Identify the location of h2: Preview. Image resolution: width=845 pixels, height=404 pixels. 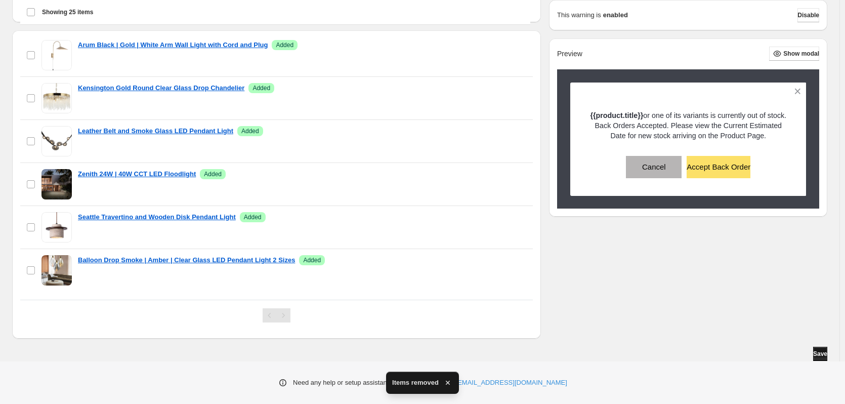
(570, 54).